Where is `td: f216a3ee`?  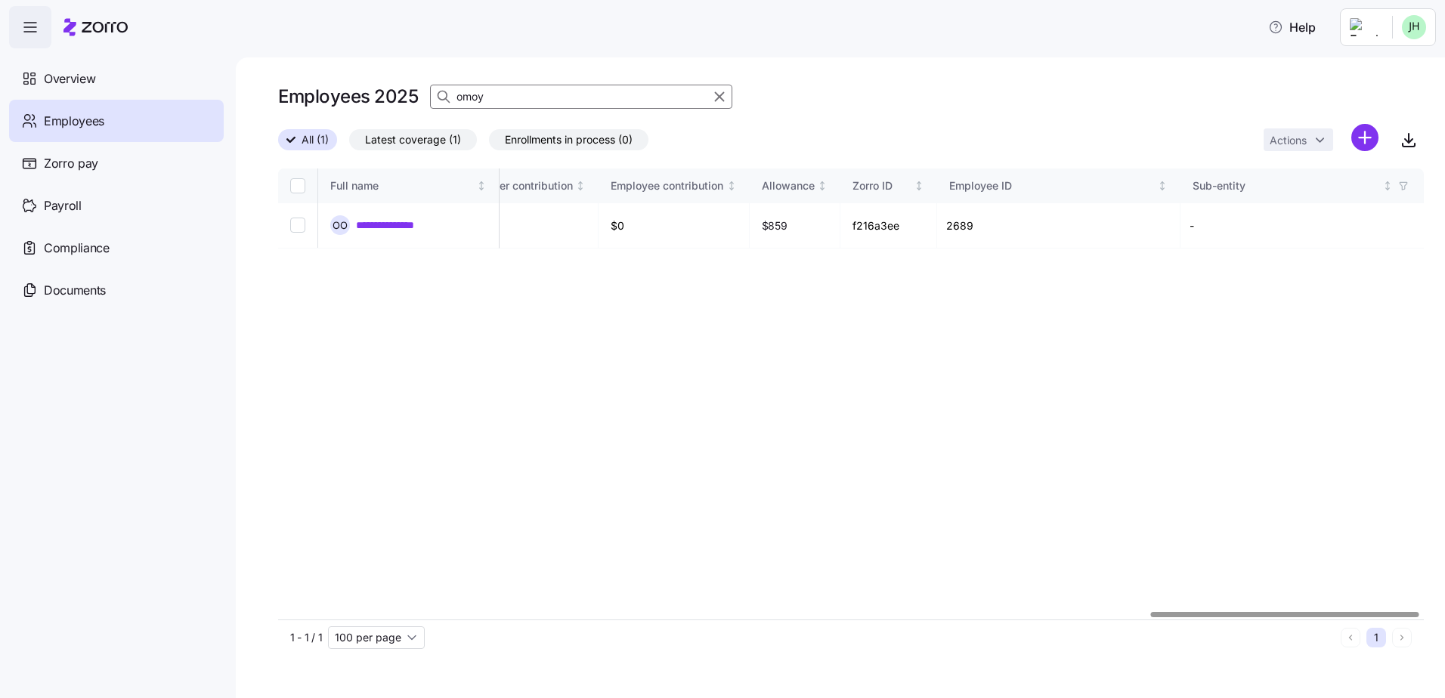 td: f216a3ee is located at coordinates (888, 226).